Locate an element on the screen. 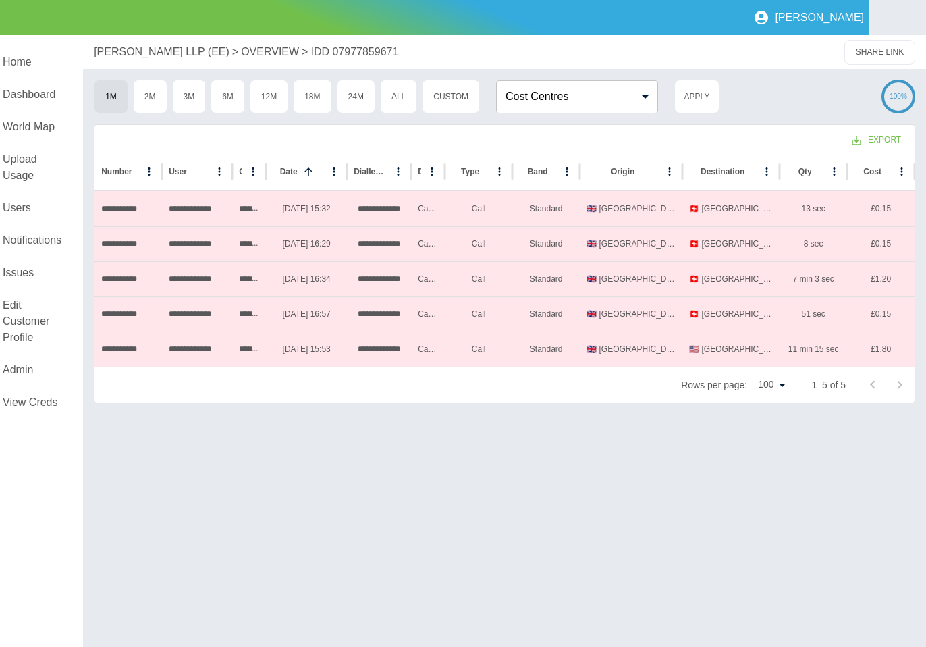 This screenshot has width=926, height=647. h5: Upload Usage is located at coordinates (32, 167).